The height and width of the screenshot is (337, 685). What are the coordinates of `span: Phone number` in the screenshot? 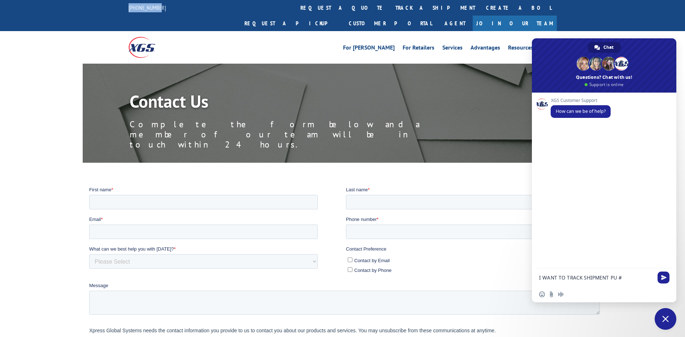 It's located at (272, 33).